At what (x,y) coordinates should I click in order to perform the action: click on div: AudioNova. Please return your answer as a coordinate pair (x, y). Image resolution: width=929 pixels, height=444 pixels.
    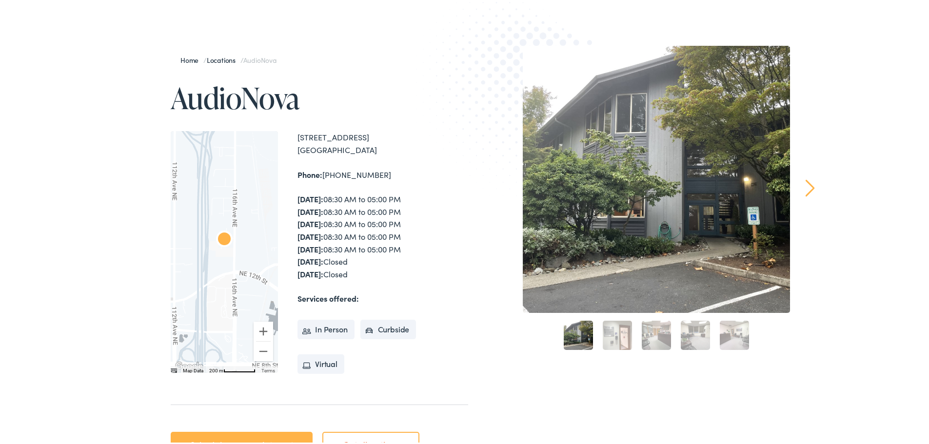
    Looking at the image, I should click on (224, 239).